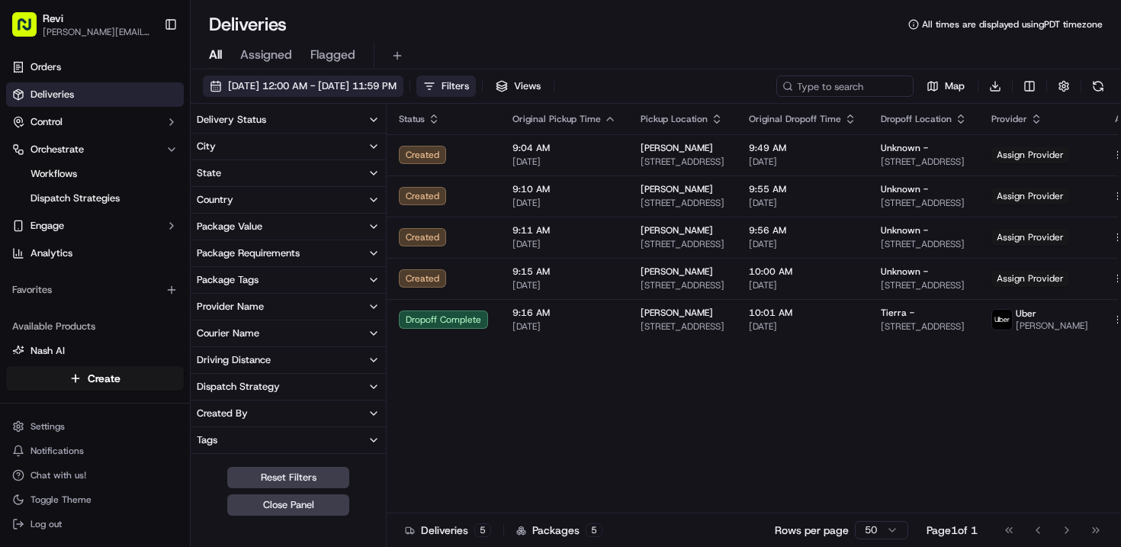 The image size is (1121, 547). I want to click on span: Pickup Location, so click(674, 119).